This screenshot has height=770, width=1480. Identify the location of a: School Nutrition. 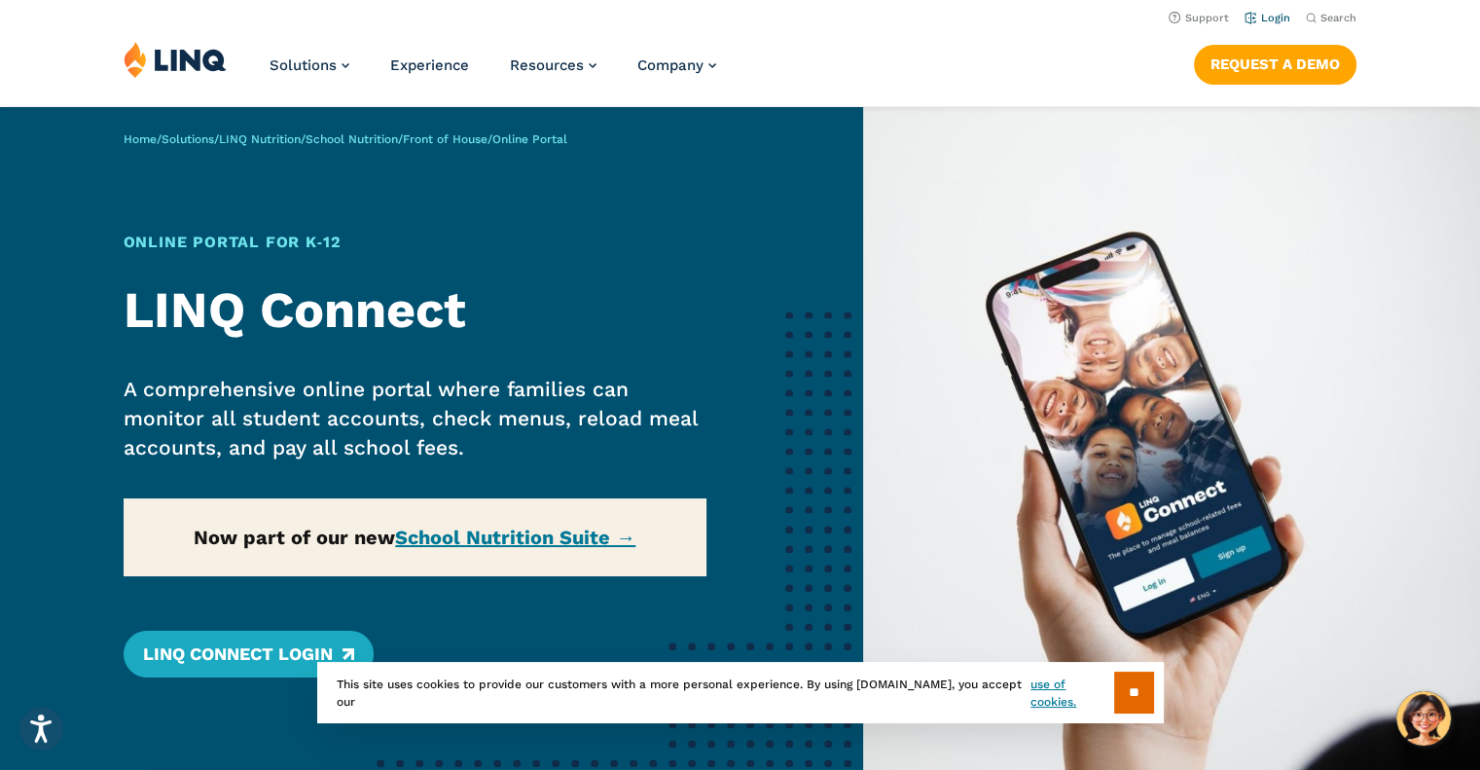
(351, 139).